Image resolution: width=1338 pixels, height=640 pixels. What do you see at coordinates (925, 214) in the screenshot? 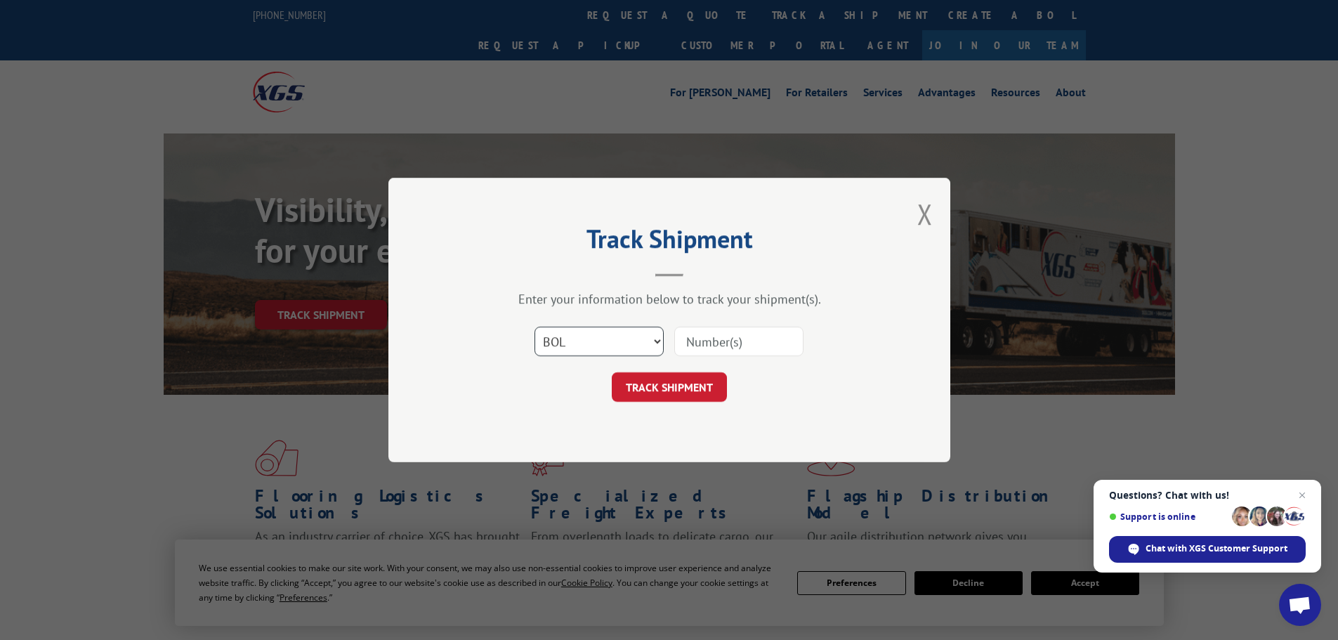
I see `button: Close modal` at bounding box center [925, 214].